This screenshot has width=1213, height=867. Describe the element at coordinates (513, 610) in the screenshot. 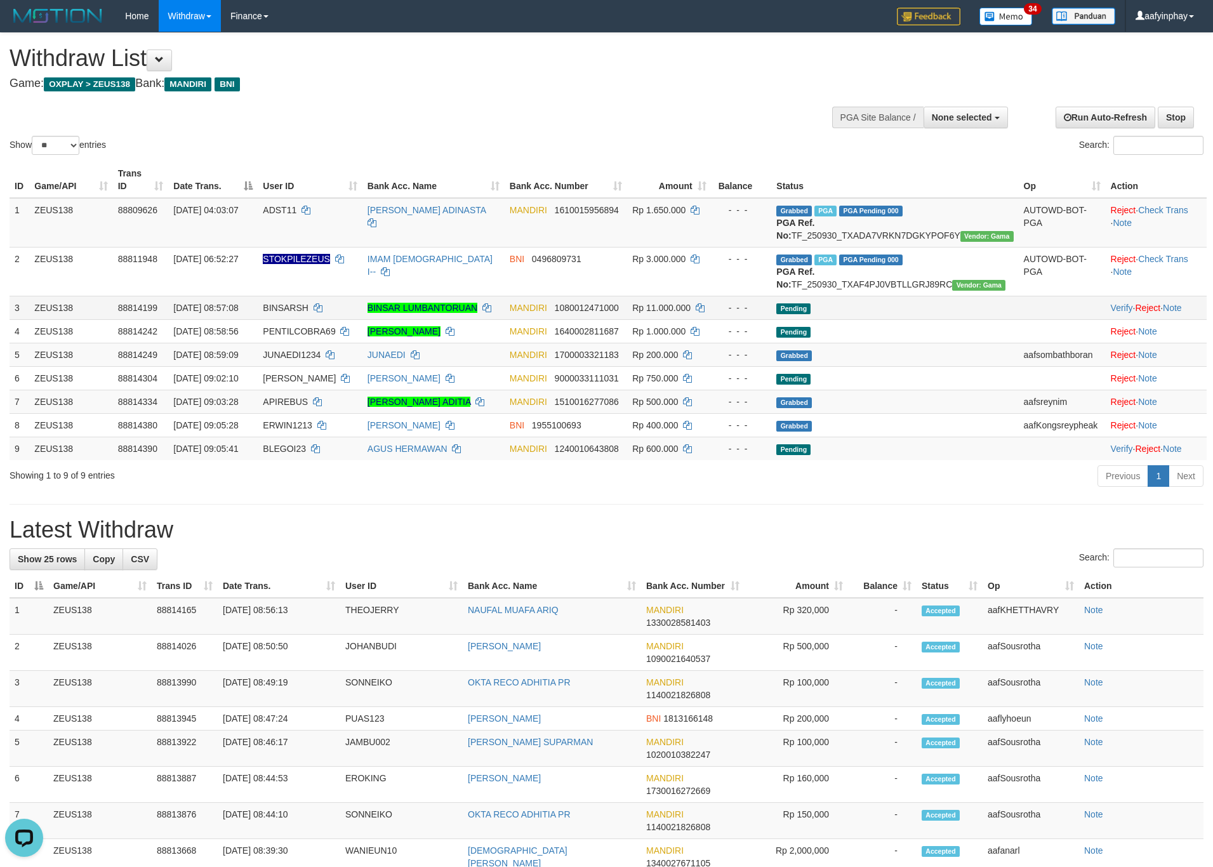

I see `a: NAUFAL MUAFA ARIQ` at that location.